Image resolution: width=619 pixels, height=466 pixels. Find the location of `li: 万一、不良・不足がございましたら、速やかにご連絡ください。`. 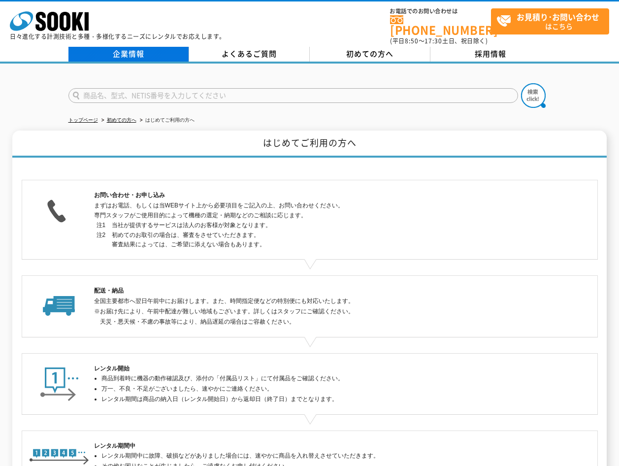

li: 万一、不良・不足がございましたら、速やかにご連絡ください。 is located at coordinates (313, 388).